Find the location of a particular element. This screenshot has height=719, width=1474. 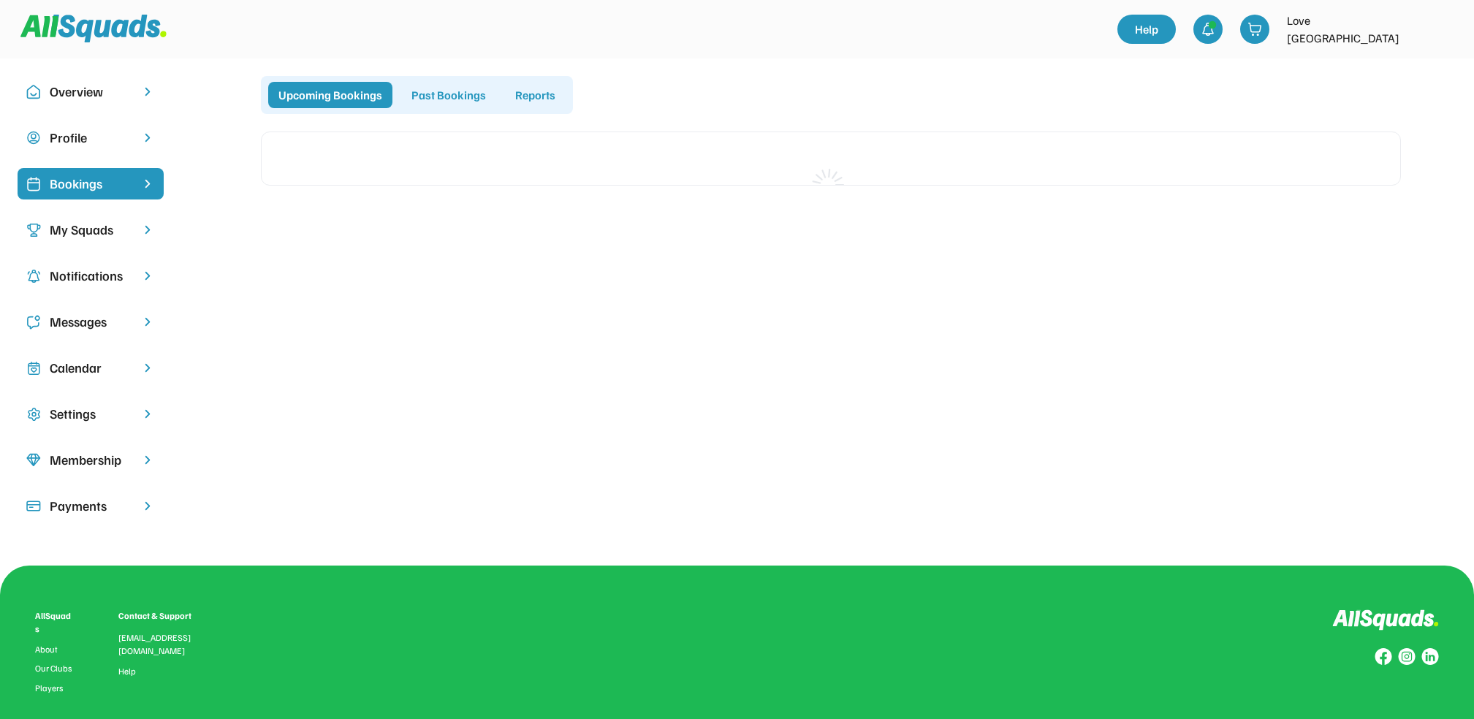

img: shopping-cart-01%20%281%29.svg is located at coordinates (1255, 29).